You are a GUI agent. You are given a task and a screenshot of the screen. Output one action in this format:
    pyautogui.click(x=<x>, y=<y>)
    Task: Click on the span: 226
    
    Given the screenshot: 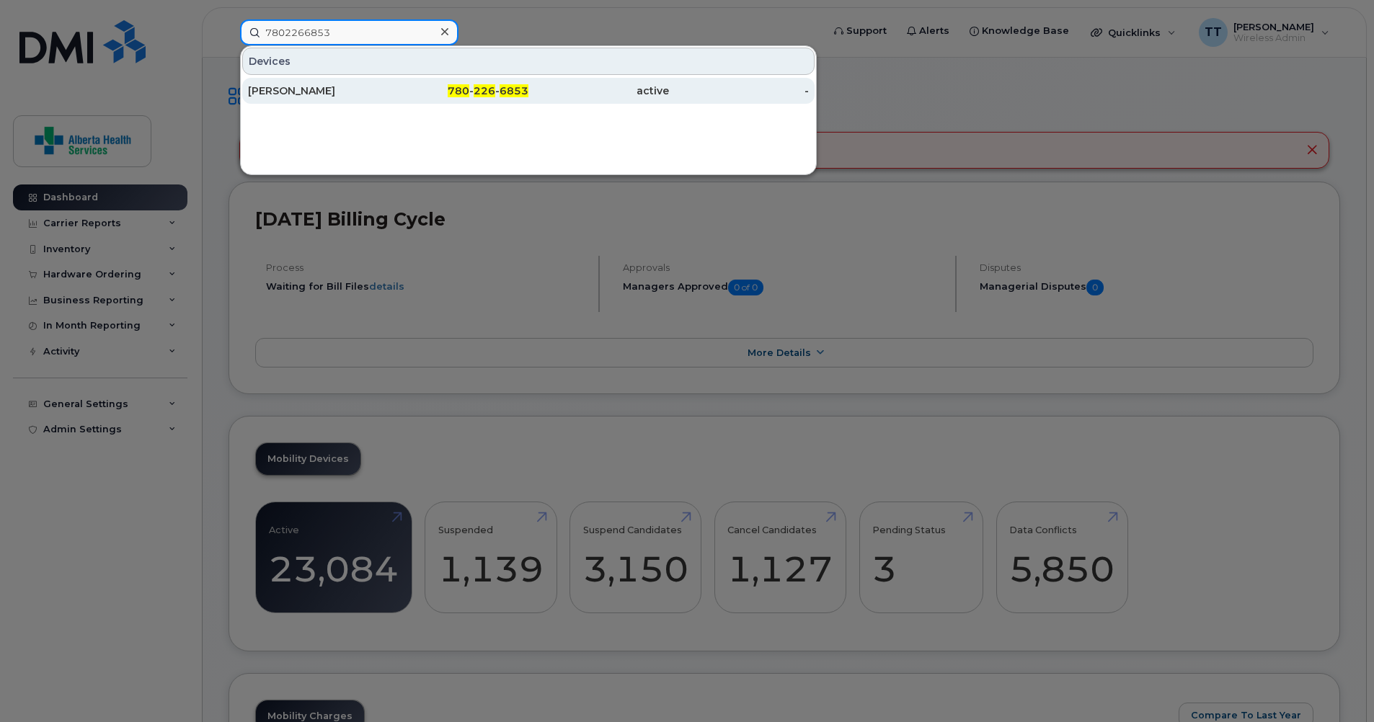 What is the action you would take?
    pyautogui.click(x=484, y=91)
    